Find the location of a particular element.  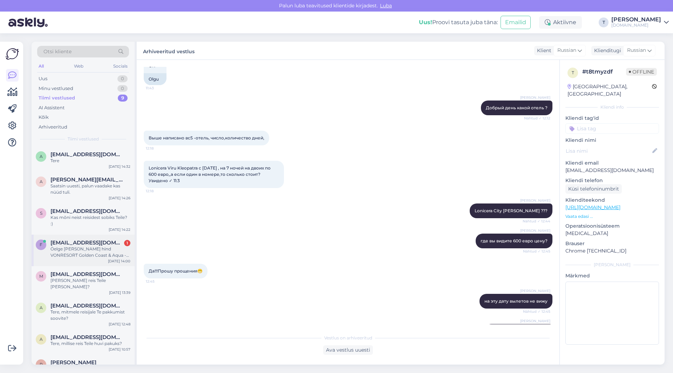

div: Ava vestlus uuesti is located at coordinates (348, 350).